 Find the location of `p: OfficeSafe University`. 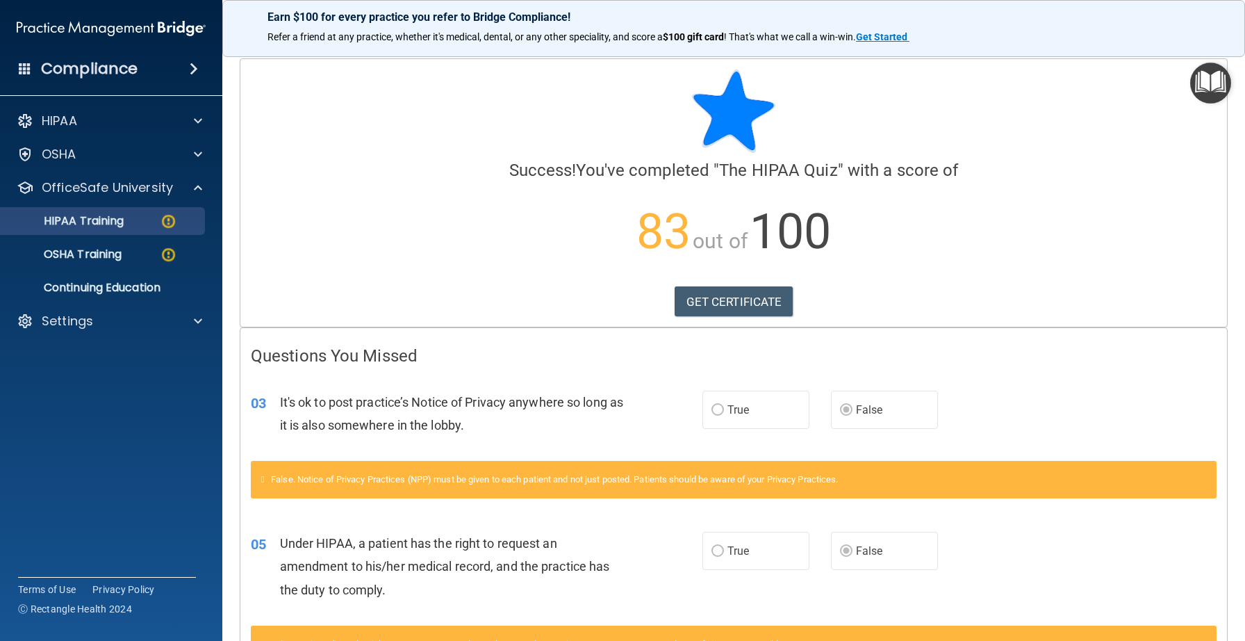

p: OfficeSafe University is located at coordinates (107, 188).